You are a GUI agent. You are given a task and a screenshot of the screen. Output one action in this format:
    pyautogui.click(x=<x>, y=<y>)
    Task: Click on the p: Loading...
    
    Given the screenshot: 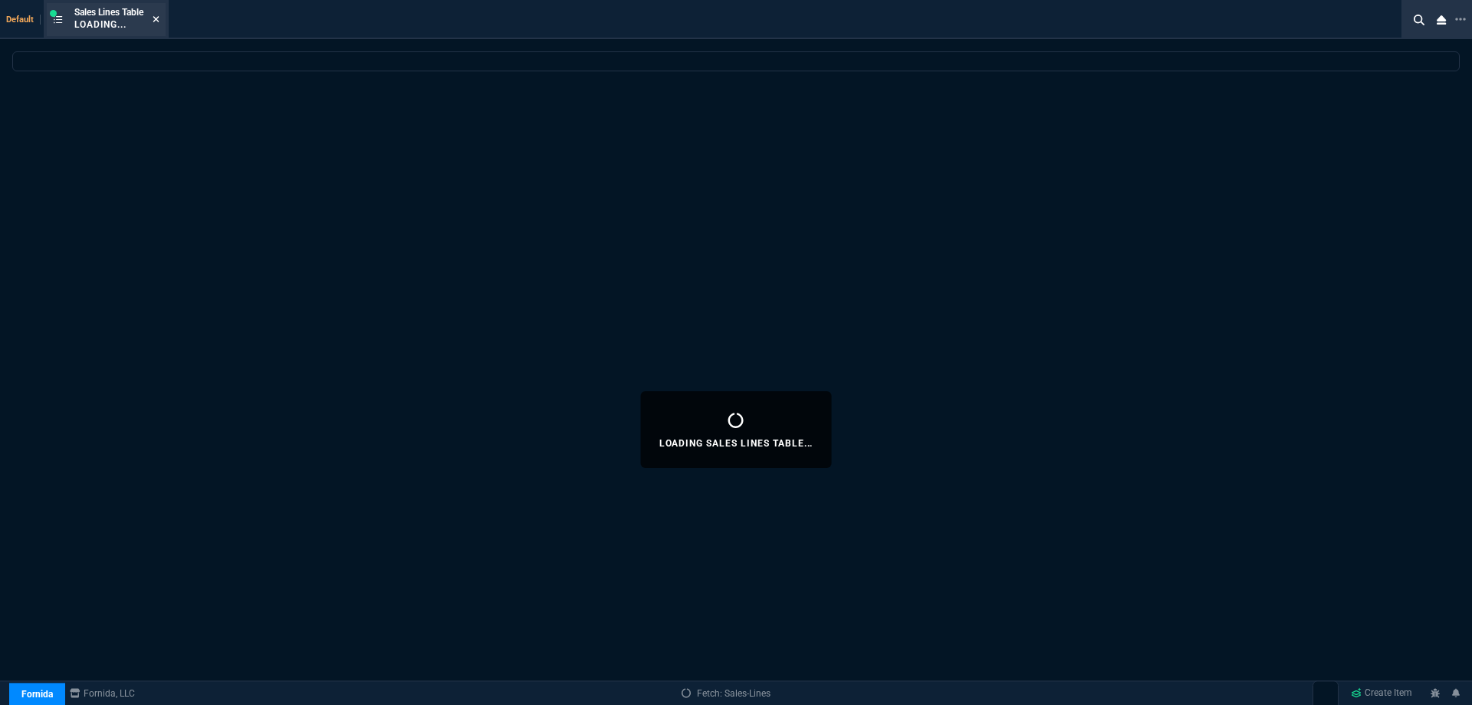 What is the action you would take?
    pyautogui.click(x=109, y=25)
    